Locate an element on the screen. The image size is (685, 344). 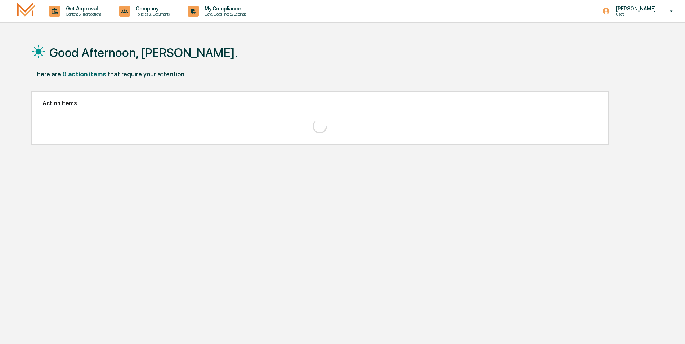
p: My Compliance is located at coordinates (224, 9).